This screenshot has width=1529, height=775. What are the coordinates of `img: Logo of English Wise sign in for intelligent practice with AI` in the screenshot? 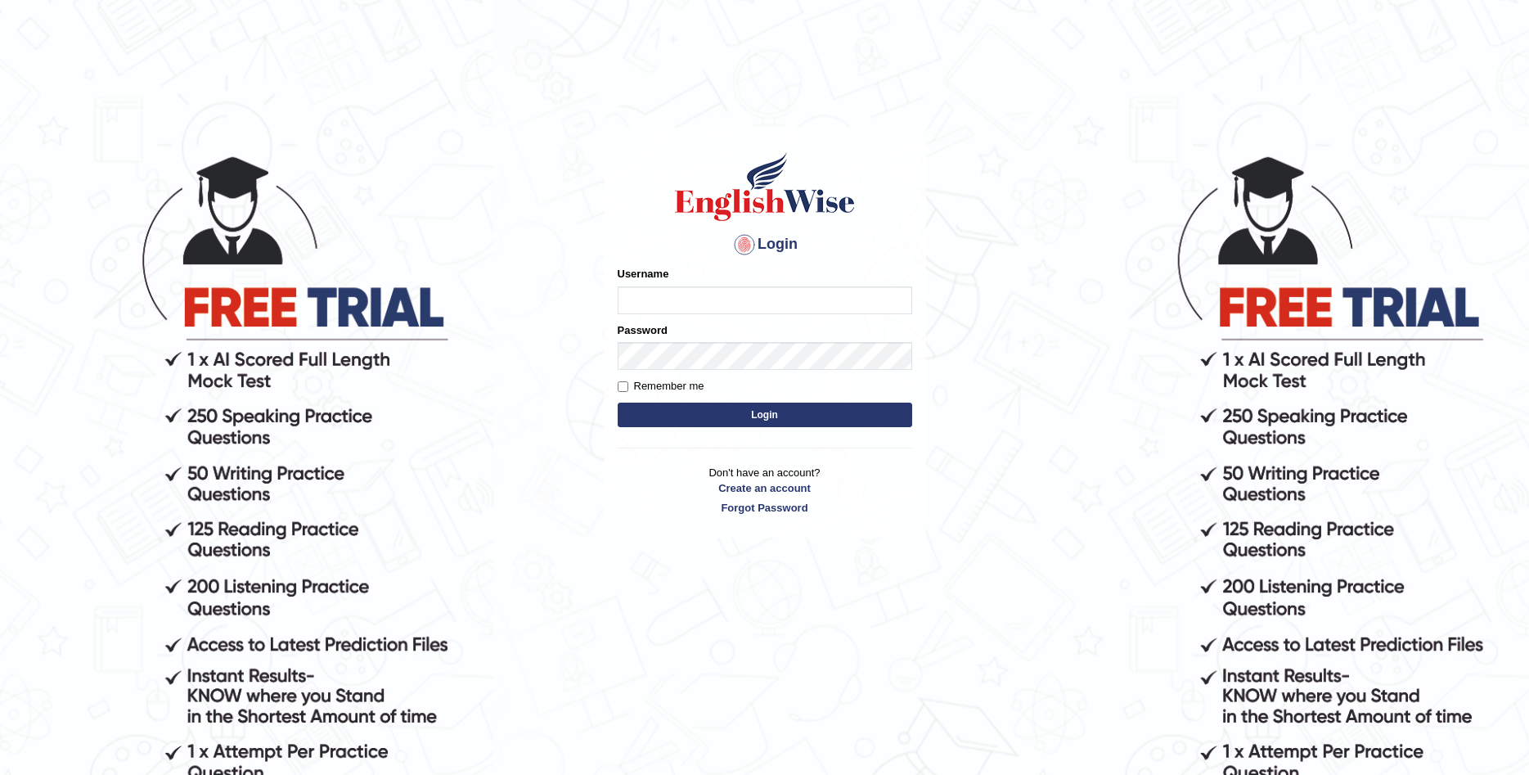 It's located at (765, 187).